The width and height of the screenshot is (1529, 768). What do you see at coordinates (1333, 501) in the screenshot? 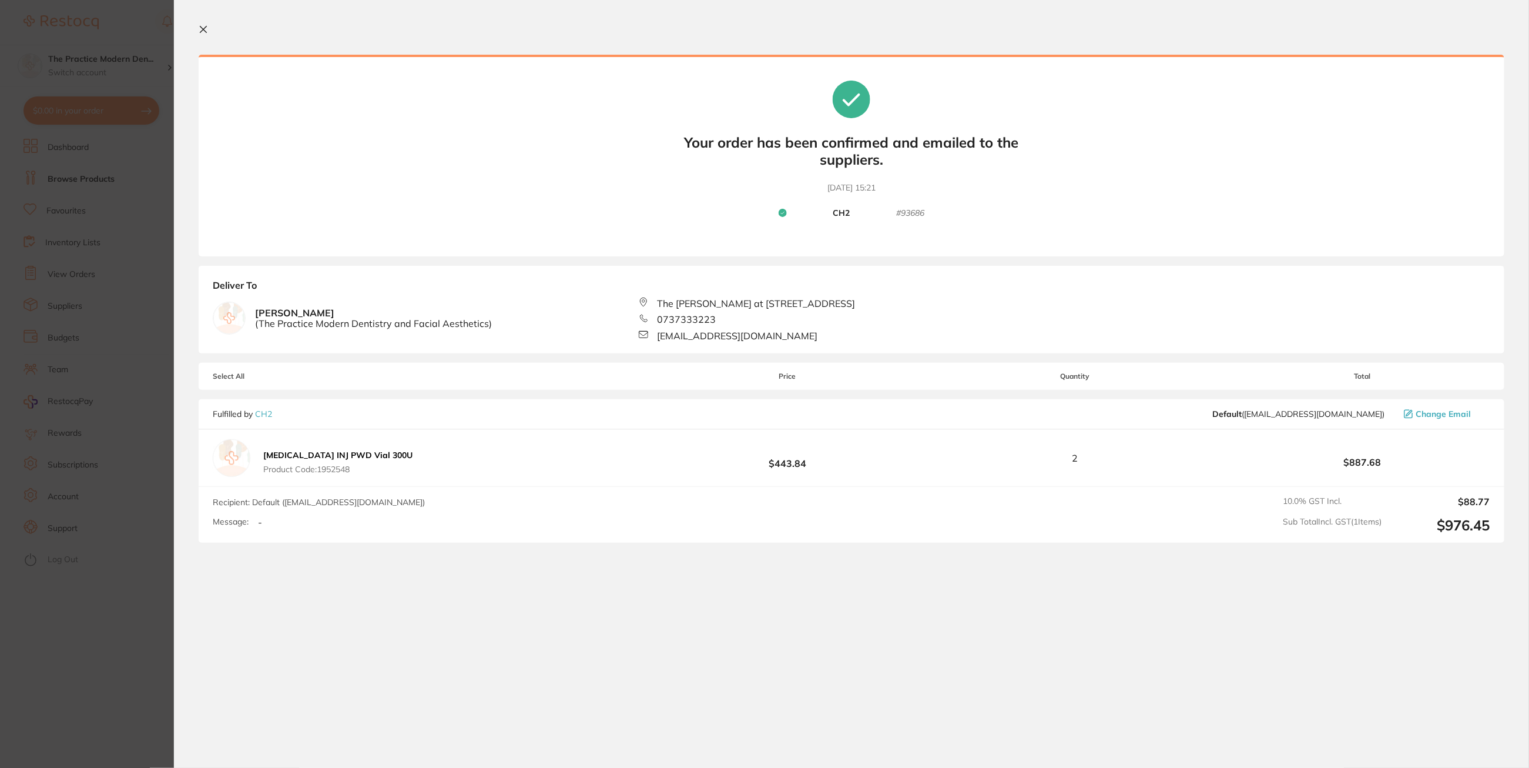
I see `span: 10.0 % GST Incl.` at bounding box center [1333, 501].